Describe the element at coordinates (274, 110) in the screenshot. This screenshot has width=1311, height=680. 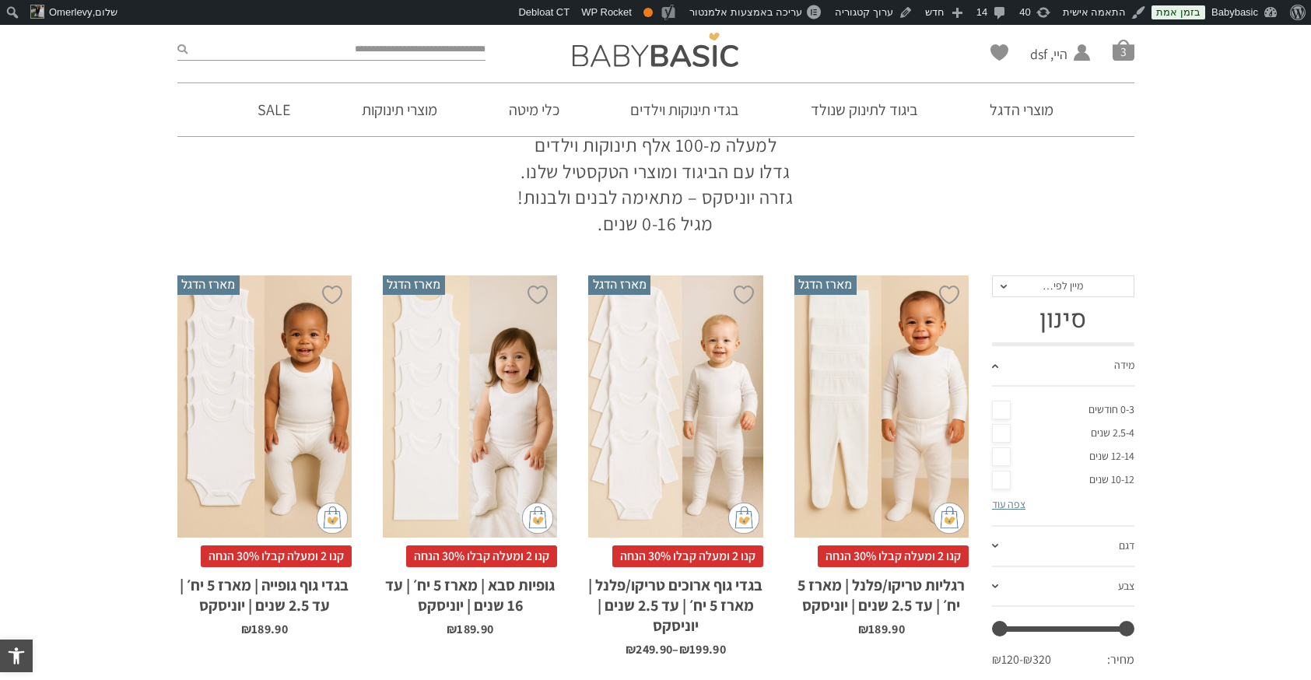
I see `a: SALE` at that location.